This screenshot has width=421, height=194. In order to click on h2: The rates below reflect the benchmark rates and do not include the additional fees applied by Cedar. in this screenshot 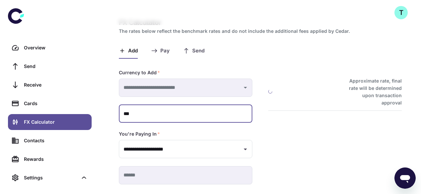, I will do `click(259, 31)`.